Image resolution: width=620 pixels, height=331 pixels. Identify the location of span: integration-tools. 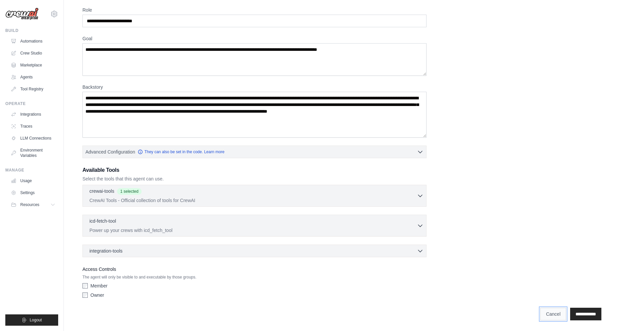
(106, 251).